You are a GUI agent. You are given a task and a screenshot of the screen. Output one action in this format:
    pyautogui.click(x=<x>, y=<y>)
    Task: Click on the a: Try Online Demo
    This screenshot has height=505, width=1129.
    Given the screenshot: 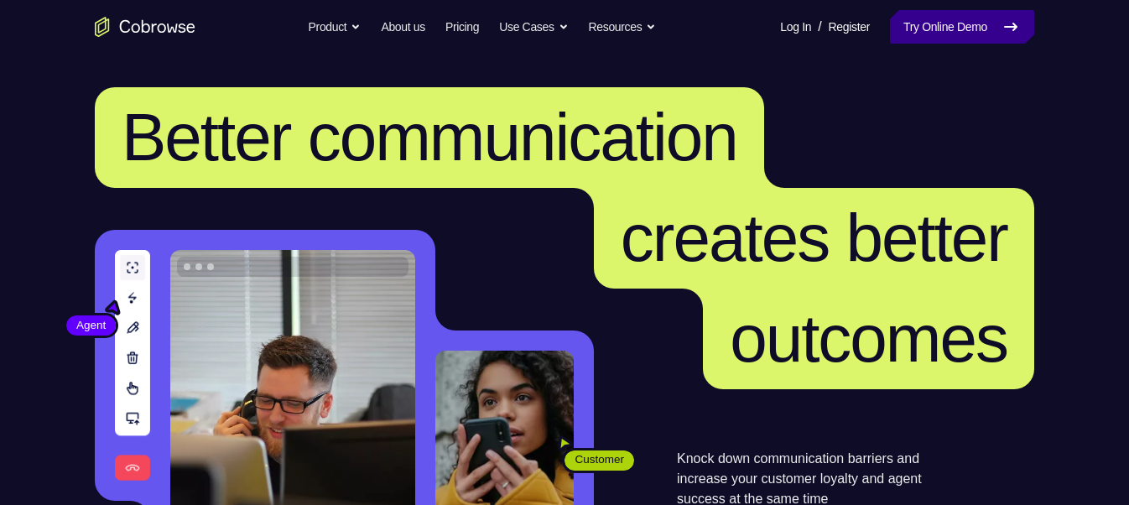 What is the action you would take?
    pyautogui.click(x=962, y=27)
    